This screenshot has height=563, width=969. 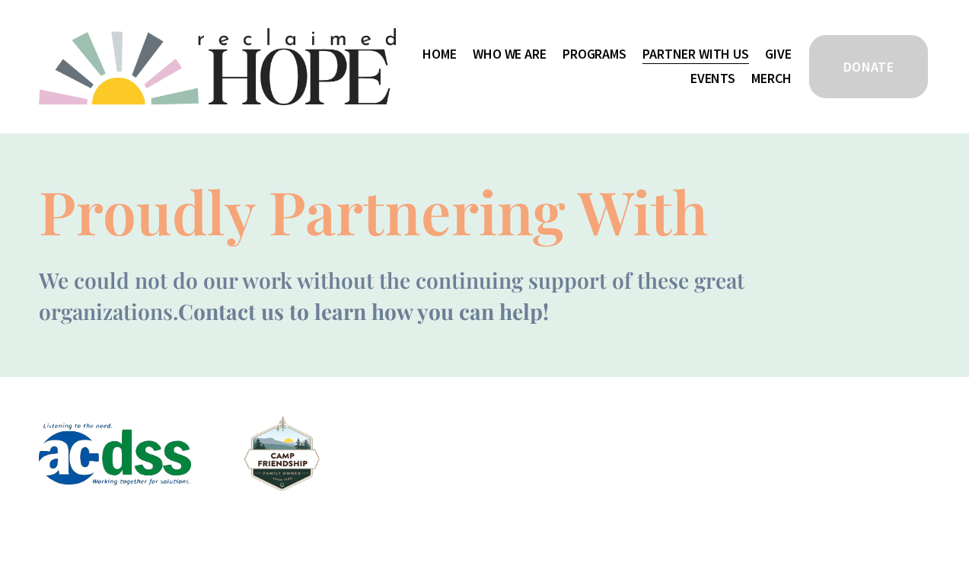 I want to click on a: Home, so click(x=439, y=54).